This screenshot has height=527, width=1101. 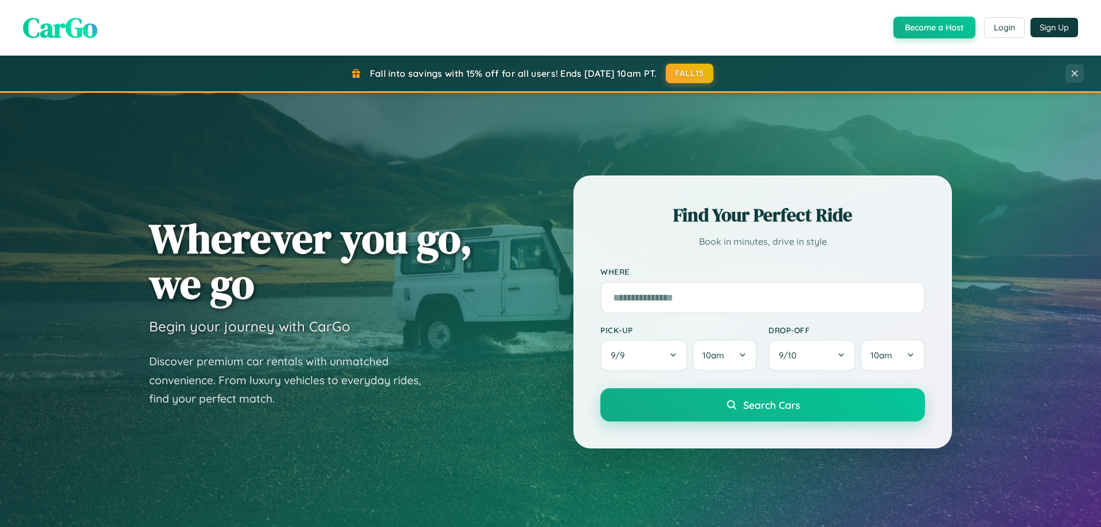 I want to click on button: 9/10, so click(x=812, y=355).